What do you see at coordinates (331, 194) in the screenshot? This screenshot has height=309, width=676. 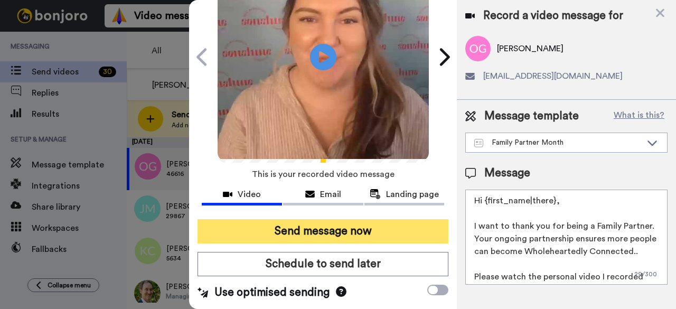 I see `span: Email` at bounding box center [331, 194].